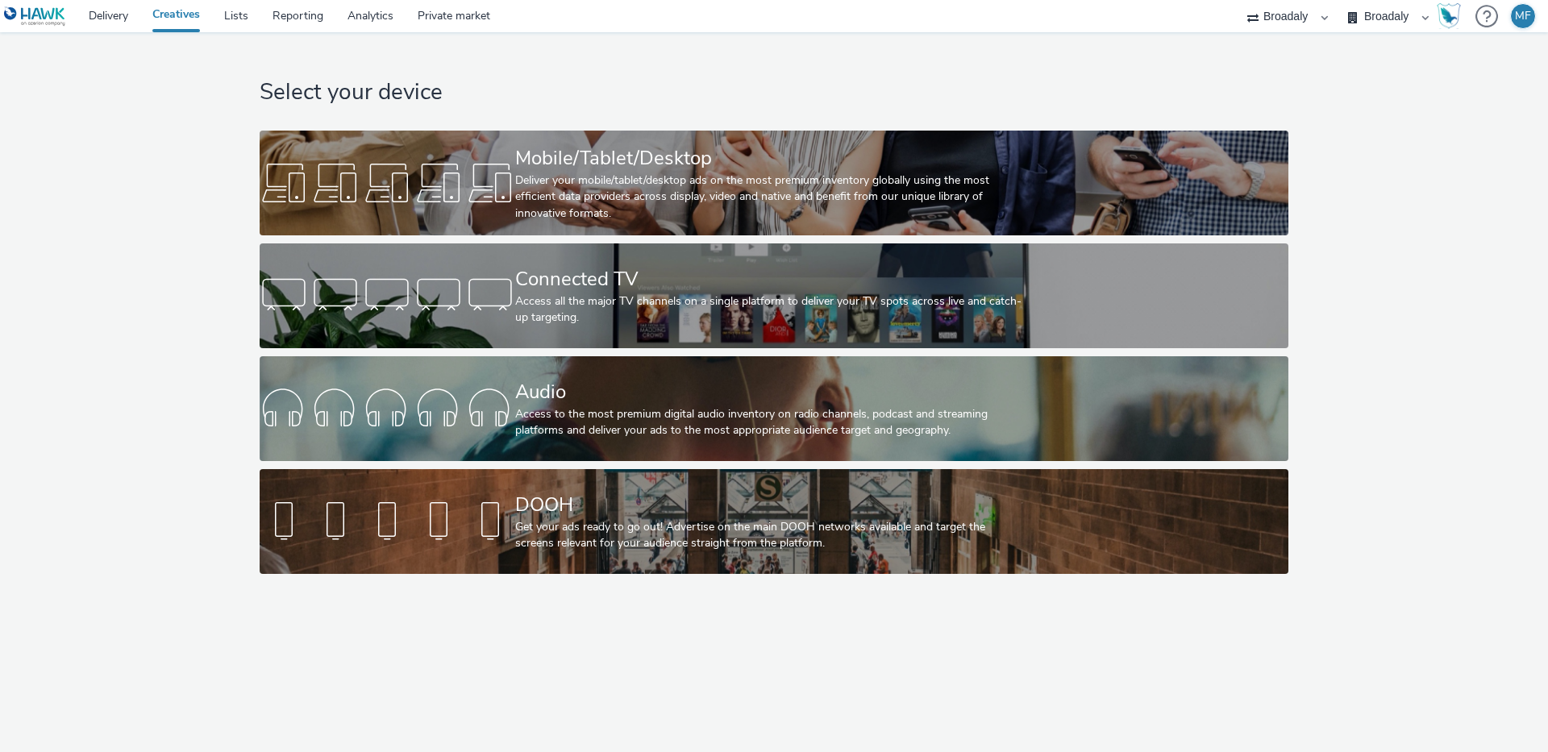 The width and height of the screenshot is (1548, 752). What do you see at coordinates (771, 422) in the screenshot?
I see `div: Access to the most premium digital audio inventory on radio channels, podcast and streaming platf...` at bounding box center [771, 422].